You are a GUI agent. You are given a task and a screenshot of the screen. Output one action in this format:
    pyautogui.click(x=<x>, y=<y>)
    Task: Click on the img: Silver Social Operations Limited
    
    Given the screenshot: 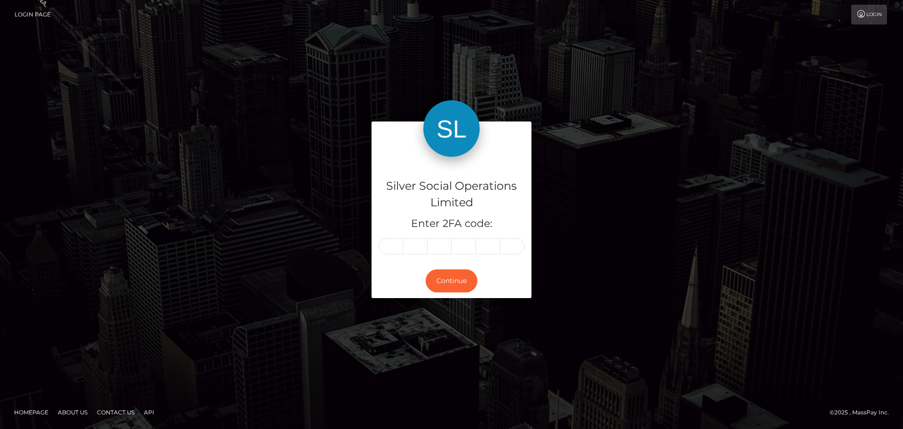 What is the action you would take?
    pyautogui.click(x=452, y=128)
    